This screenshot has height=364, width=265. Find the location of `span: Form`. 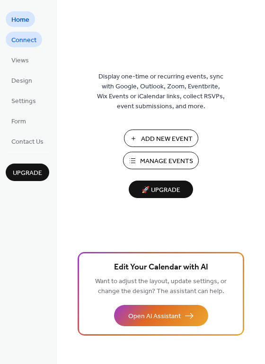

span: Form is located at coordinates (18, 121).